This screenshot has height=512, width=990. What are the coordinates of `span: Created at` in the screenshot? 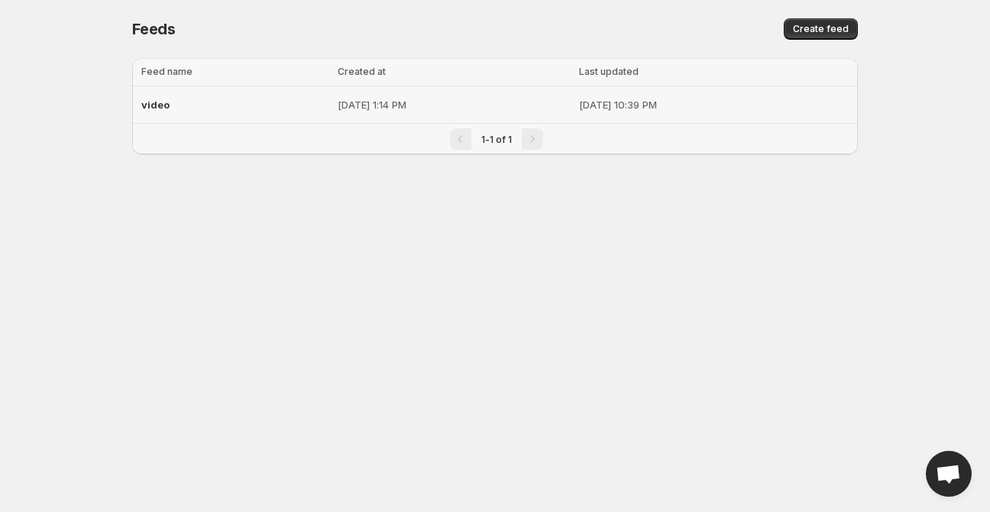 It's located at (361, 71).